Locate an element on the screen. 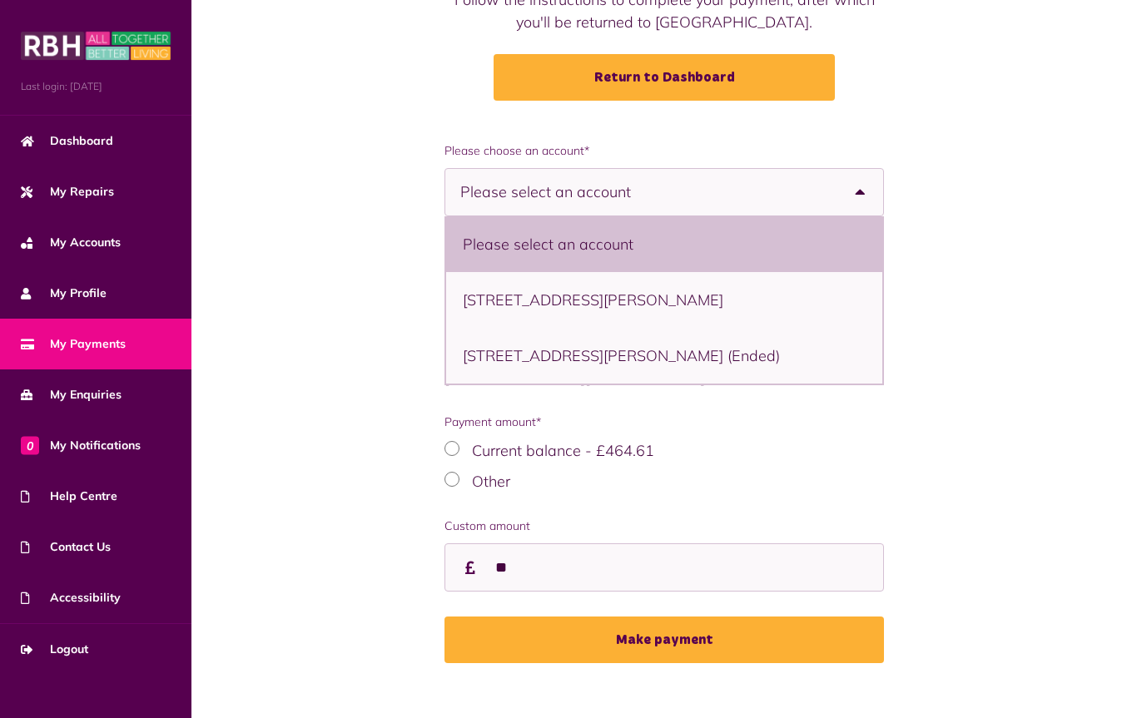  span: Please select an account is located at coordinates (574, 192).